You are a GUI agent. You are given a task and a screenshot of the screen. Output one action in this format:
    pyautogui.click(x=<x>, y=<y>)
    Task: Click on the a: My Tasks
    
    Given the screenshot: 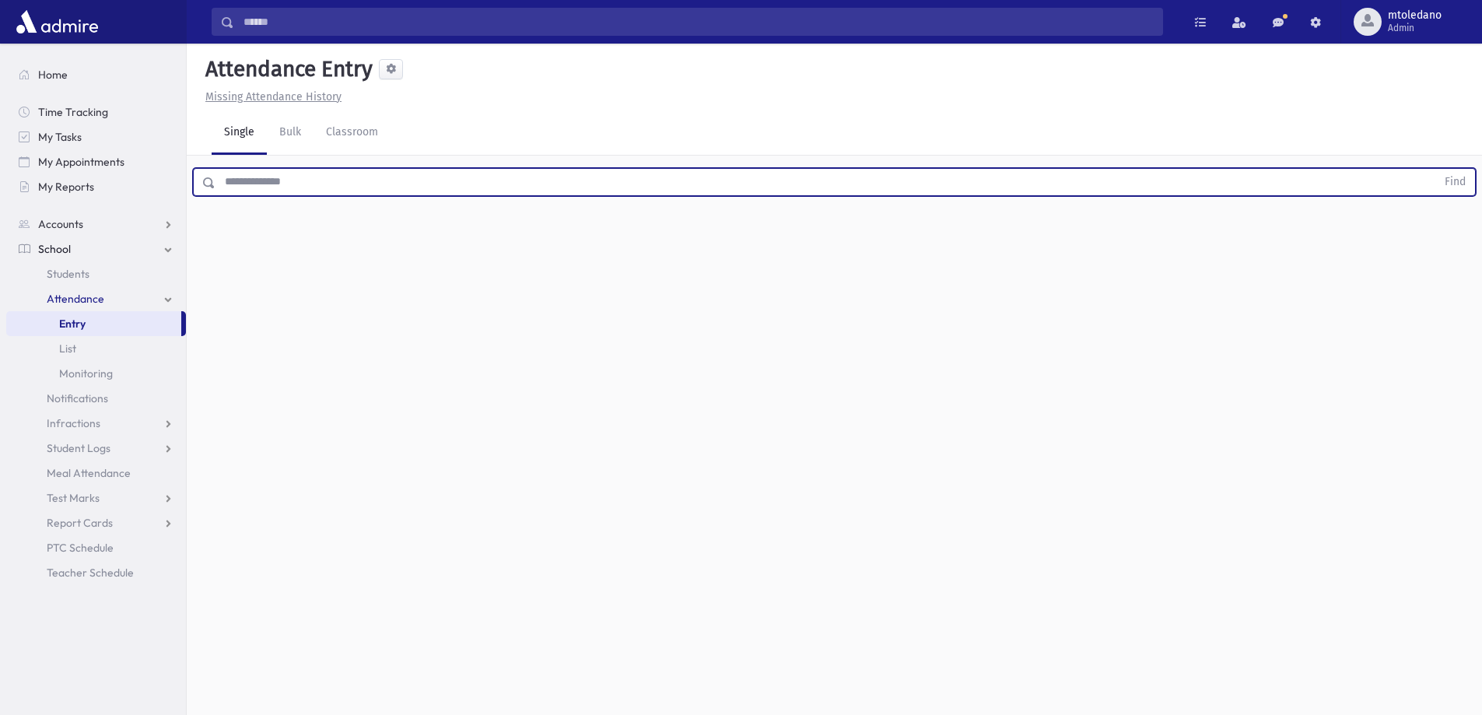 What is the action you would take?
    pyautogui.click(x=96, y=137)
    